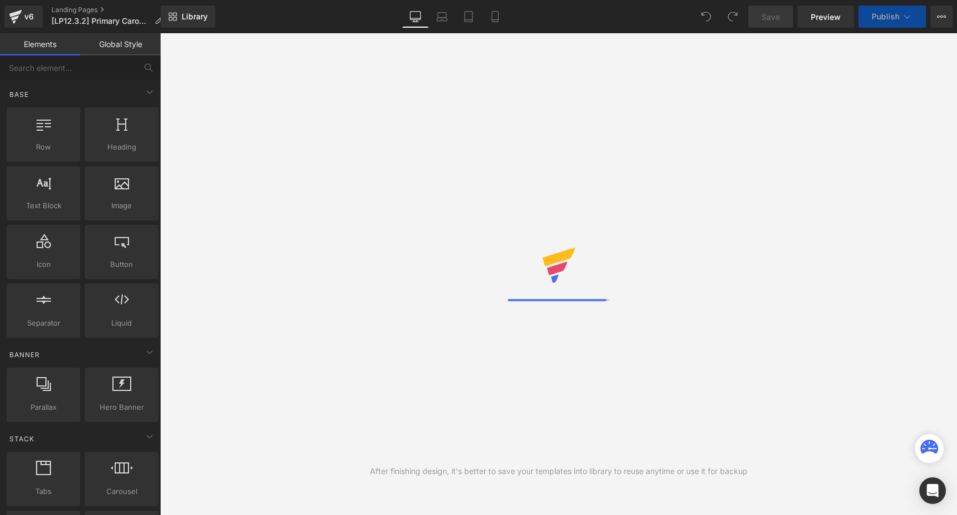 The image size is (957, 515). Describe the element at coordinates (43, 323) in the screenshot. I see `span: Separator` at that location.